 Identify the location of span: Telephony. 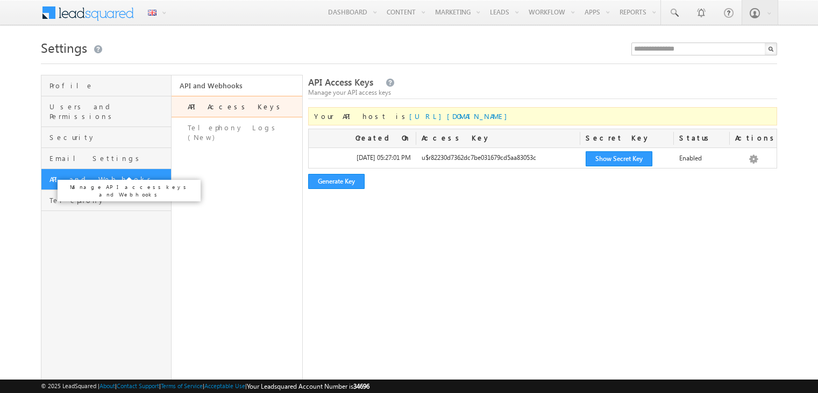
(109, 200).